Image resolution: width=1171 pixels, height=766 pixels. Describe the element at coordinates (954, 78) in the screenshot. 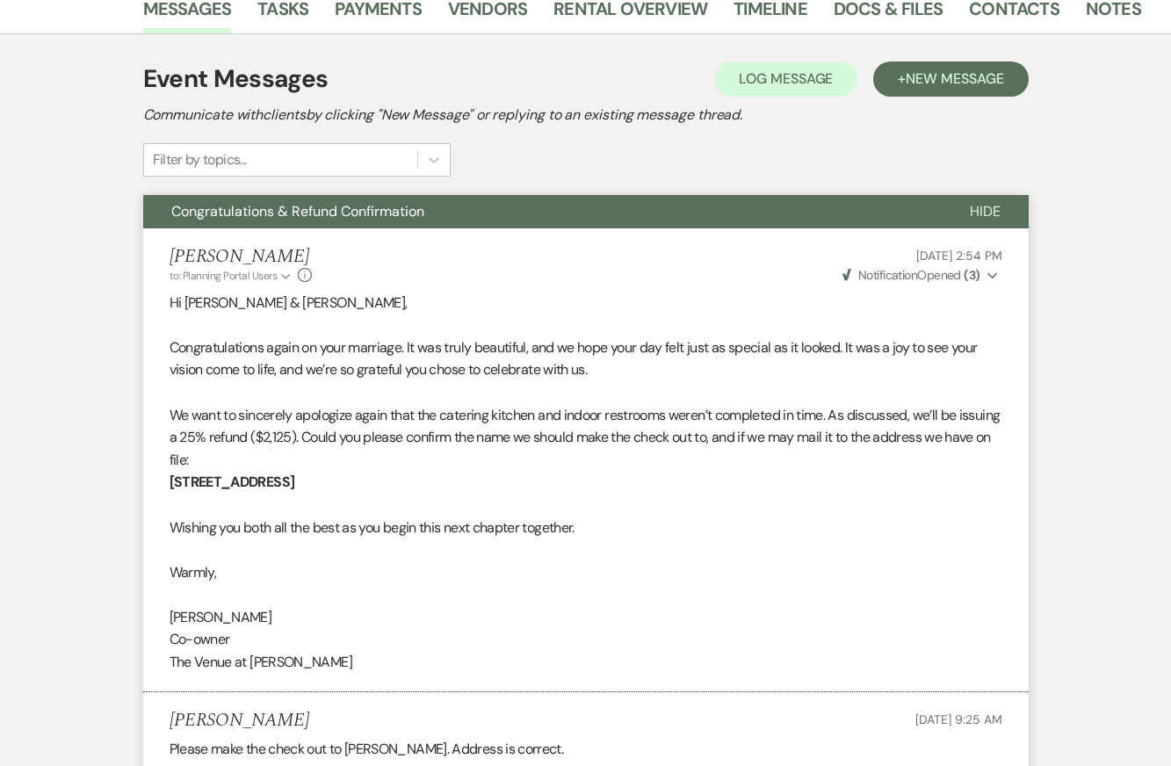

I see `span: New Message` at that location.